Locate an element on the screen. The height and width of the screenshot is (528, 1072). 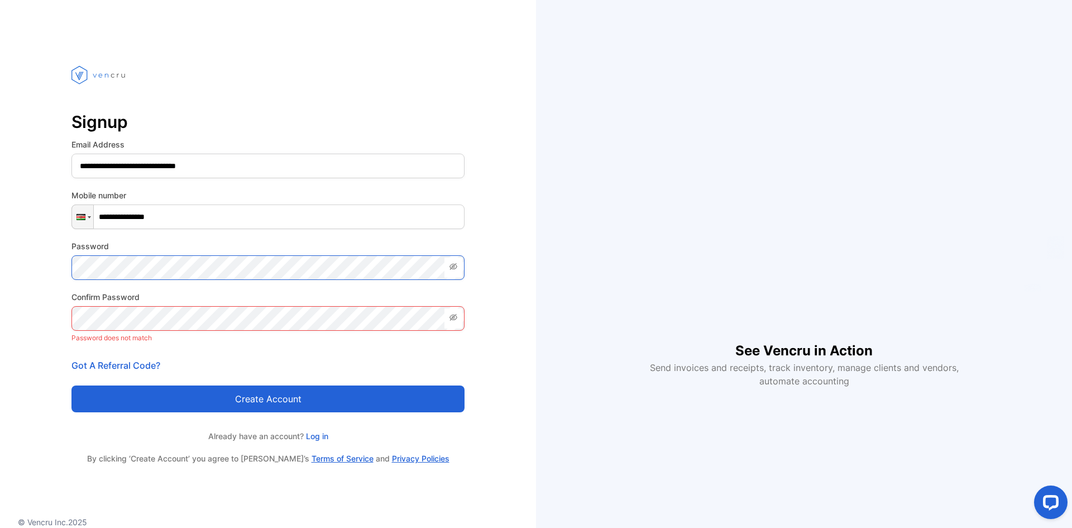
a: Privacy Policies is located at coordinates (421, 458).